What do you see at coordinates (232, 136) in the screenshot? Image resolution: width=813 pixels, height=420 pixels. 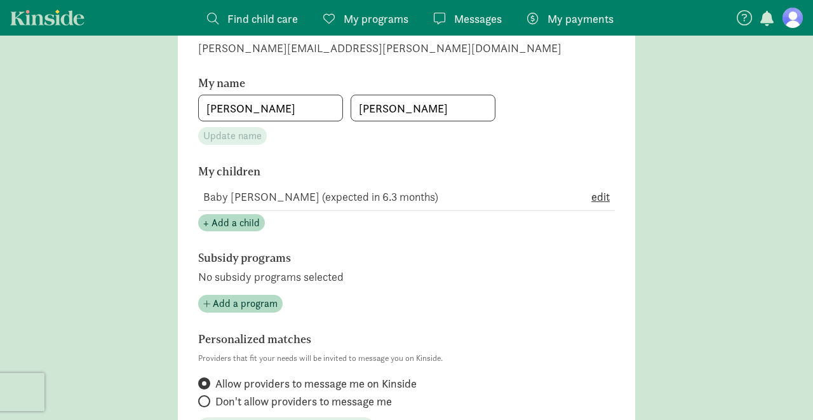 I see `button: Update name` at bounding box center [232, 136].